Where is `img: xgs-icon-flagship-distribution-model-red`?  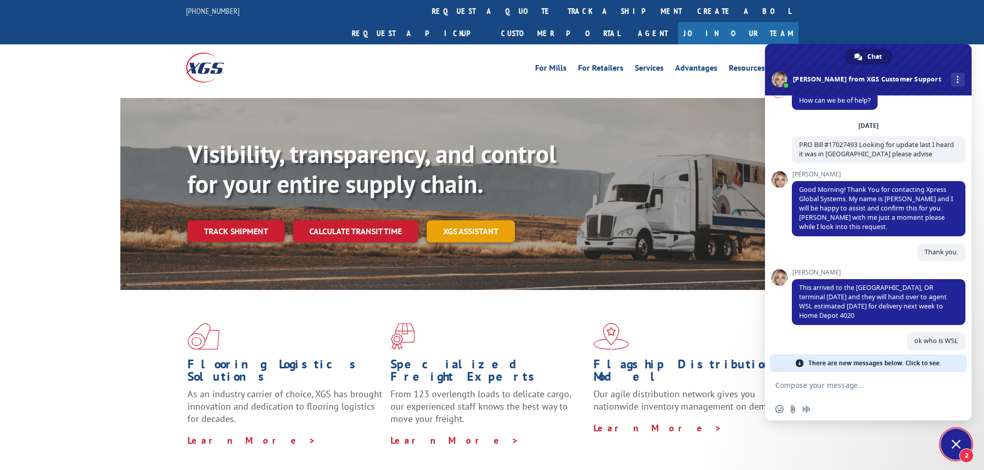 img: xgs-icon-flagship-distribution-model-red is located at coordinates (611, 337).